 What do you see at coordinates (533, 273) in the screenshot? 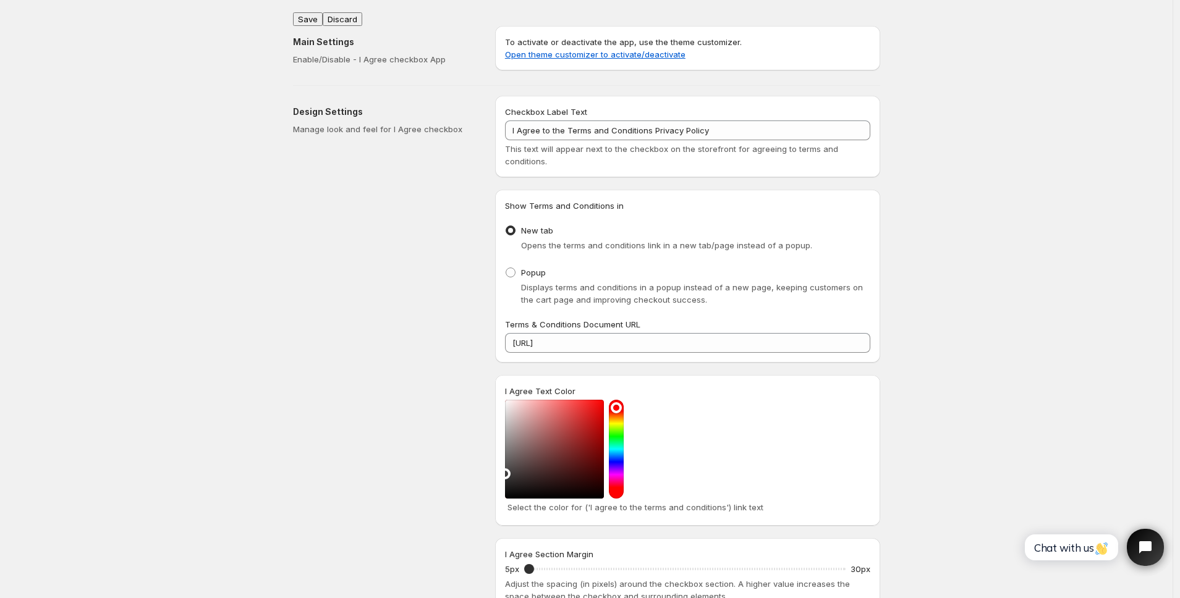
I see `span: Popup` at bounding box center [533, 273].